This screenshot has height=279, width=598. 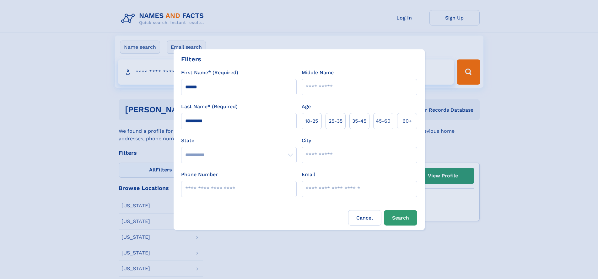 I want to click on label: Last Name* (Required), so click(x=210, y=106).